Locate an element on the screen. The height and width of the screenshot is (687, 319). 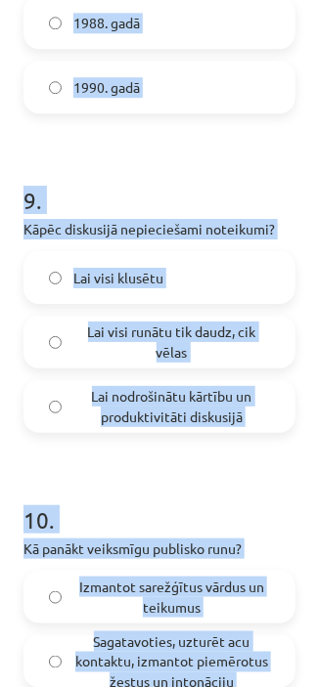
span: Lai nodrošinātu kārtību un produktivitāti diskusijā is located at coordinates (171, 407).